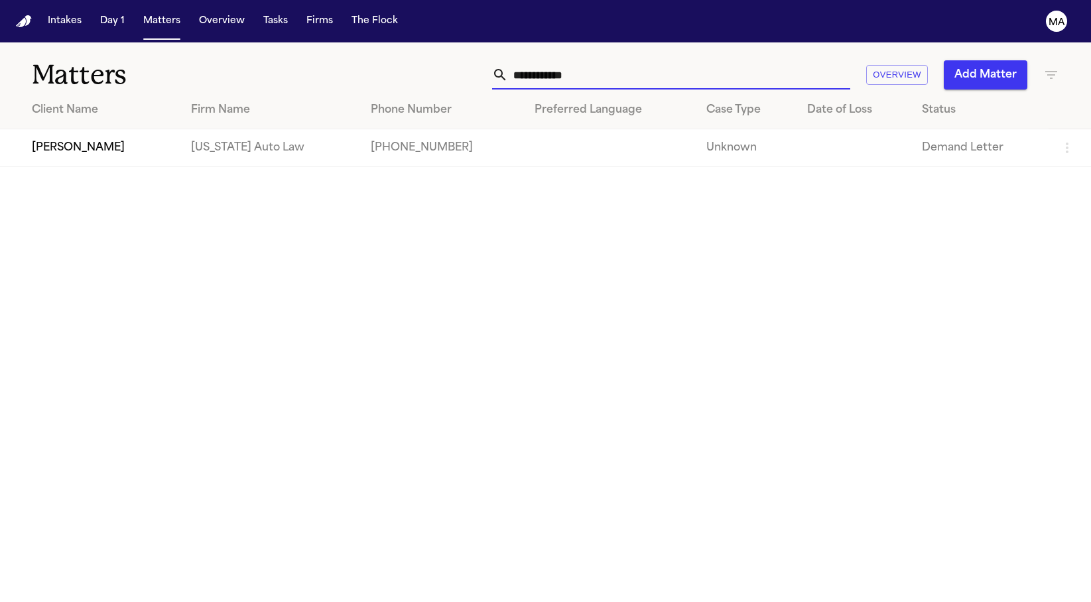 This screenshot has height=602, width=1091. I want to click on a: Overview, so click(222, 21).